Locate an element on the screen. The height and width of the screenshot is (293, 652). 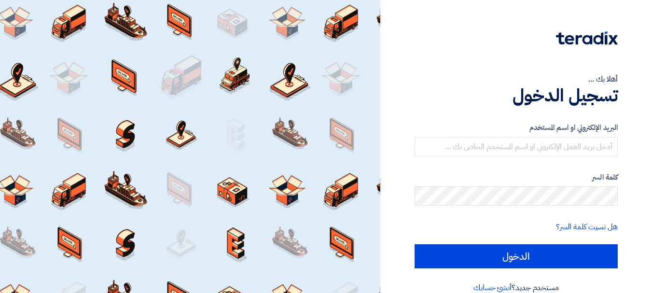
a: هل نسيت كلمة السر؟ is located at coordinates (587, 227).